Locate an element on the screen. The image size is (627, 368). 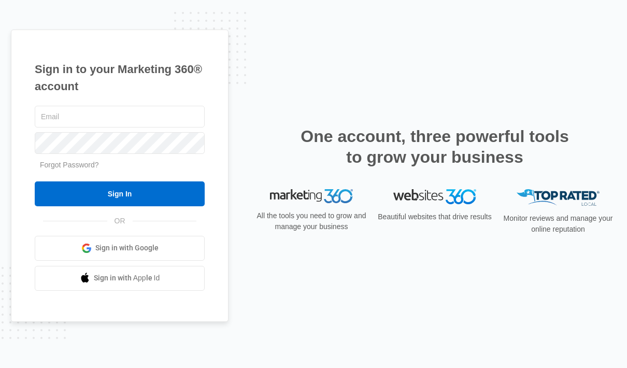
input: Sign In is located at coordinates (120, 194).